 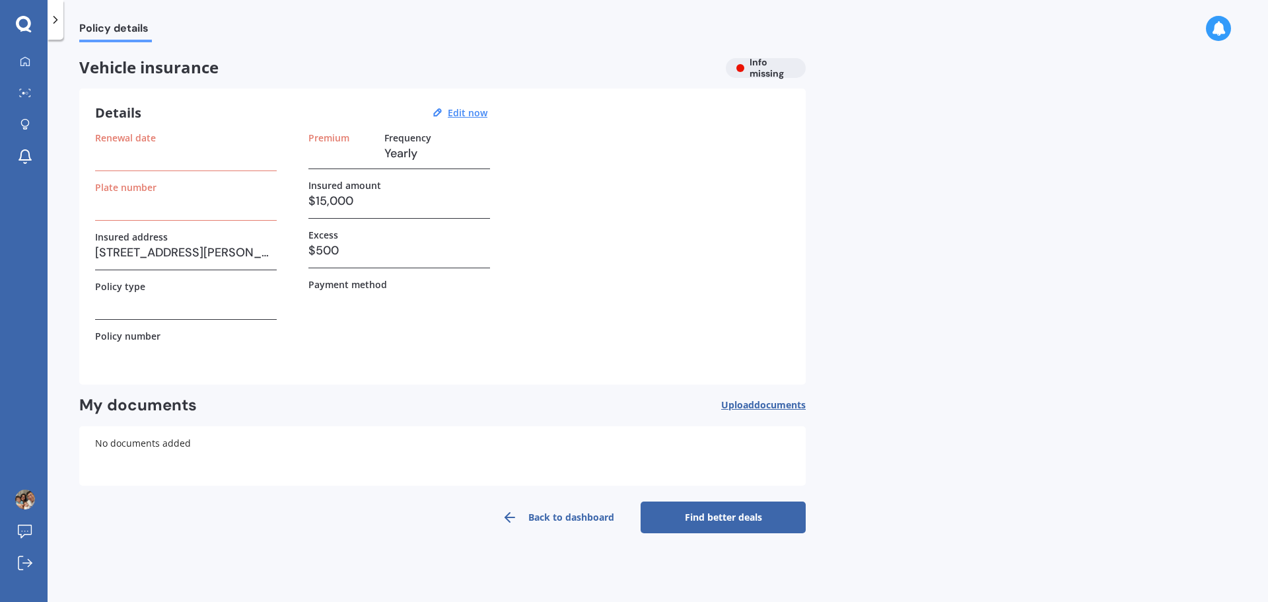 What do you see at coordinates (558, 517) in the screenshot?
I see `a: Back to dashboard` at bounding box center [558, 517].